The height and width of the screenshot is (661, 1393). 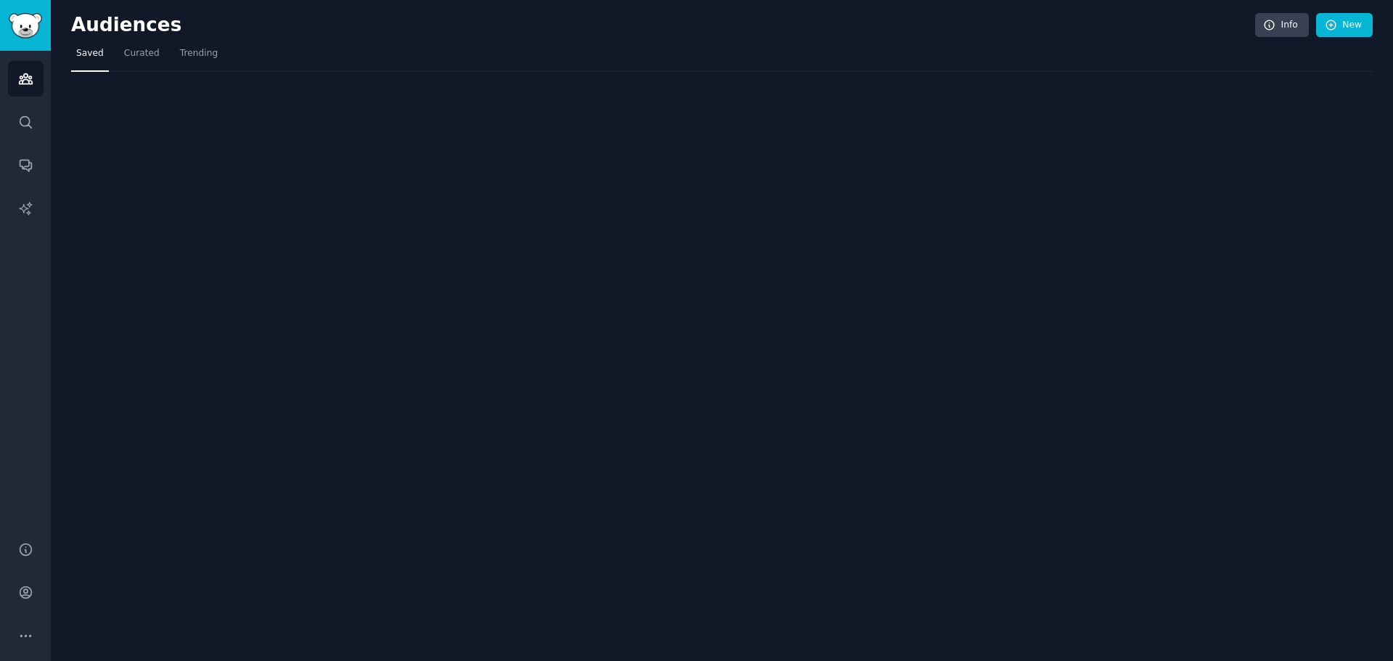 What do you see at coordinates (199, 57) in the screenshot?
I see `a: Trending` at bounding box center [199, 57].